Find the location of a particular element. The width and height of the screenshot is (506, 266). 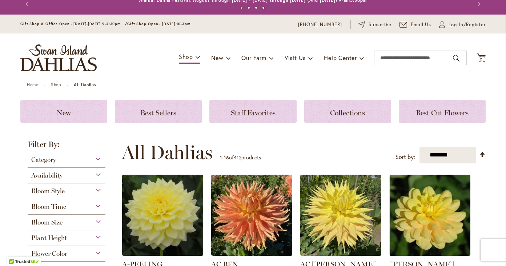

span: Shop is located at coordinates (186, 56).